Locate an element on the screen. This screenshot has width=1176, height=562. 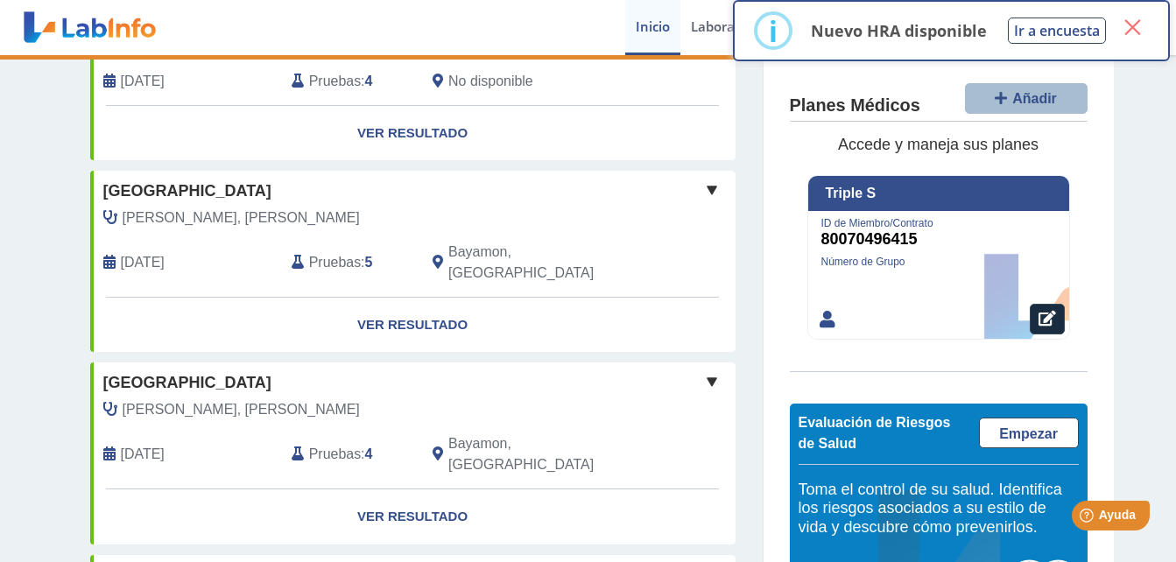
a: Empezar is located at coordinates (1029, 433).